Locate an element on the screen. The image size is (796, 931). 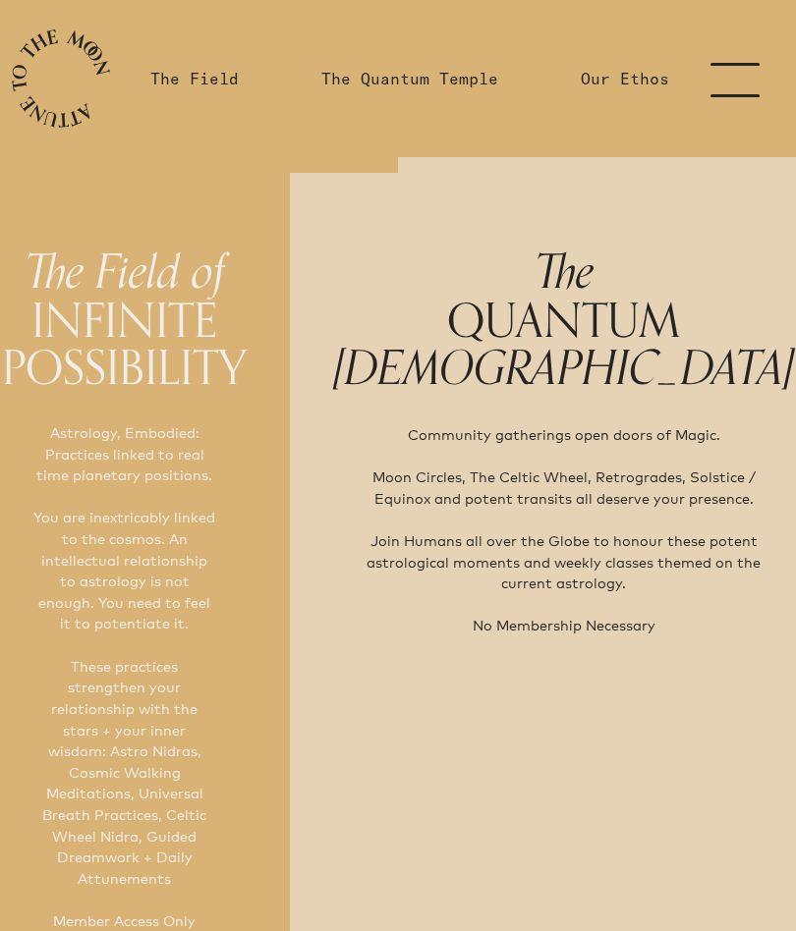
h1: INFINITE POSSIBILITY is located at coordinates (124, 319).